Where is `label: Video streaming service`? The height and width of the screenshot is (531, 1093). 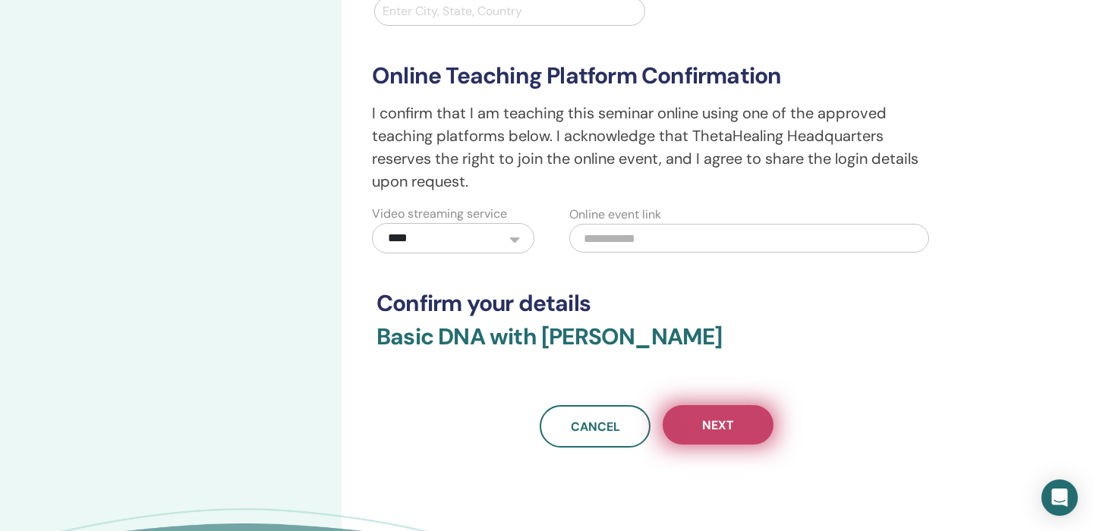 label: Video streaming service is located at coordinates (439, 214).